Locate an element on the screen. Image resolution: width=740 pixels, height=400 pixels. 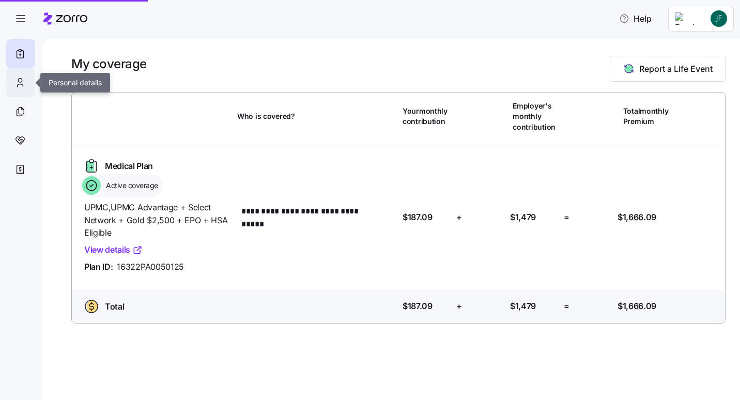
span: Who is covered? is located at coordinates (266, 116).